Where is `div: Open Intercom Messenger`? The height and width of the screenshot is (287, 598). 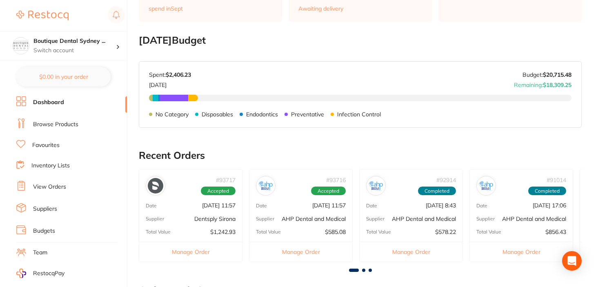 div: Open Intercom Messenger is located at coordinates (572, 261).